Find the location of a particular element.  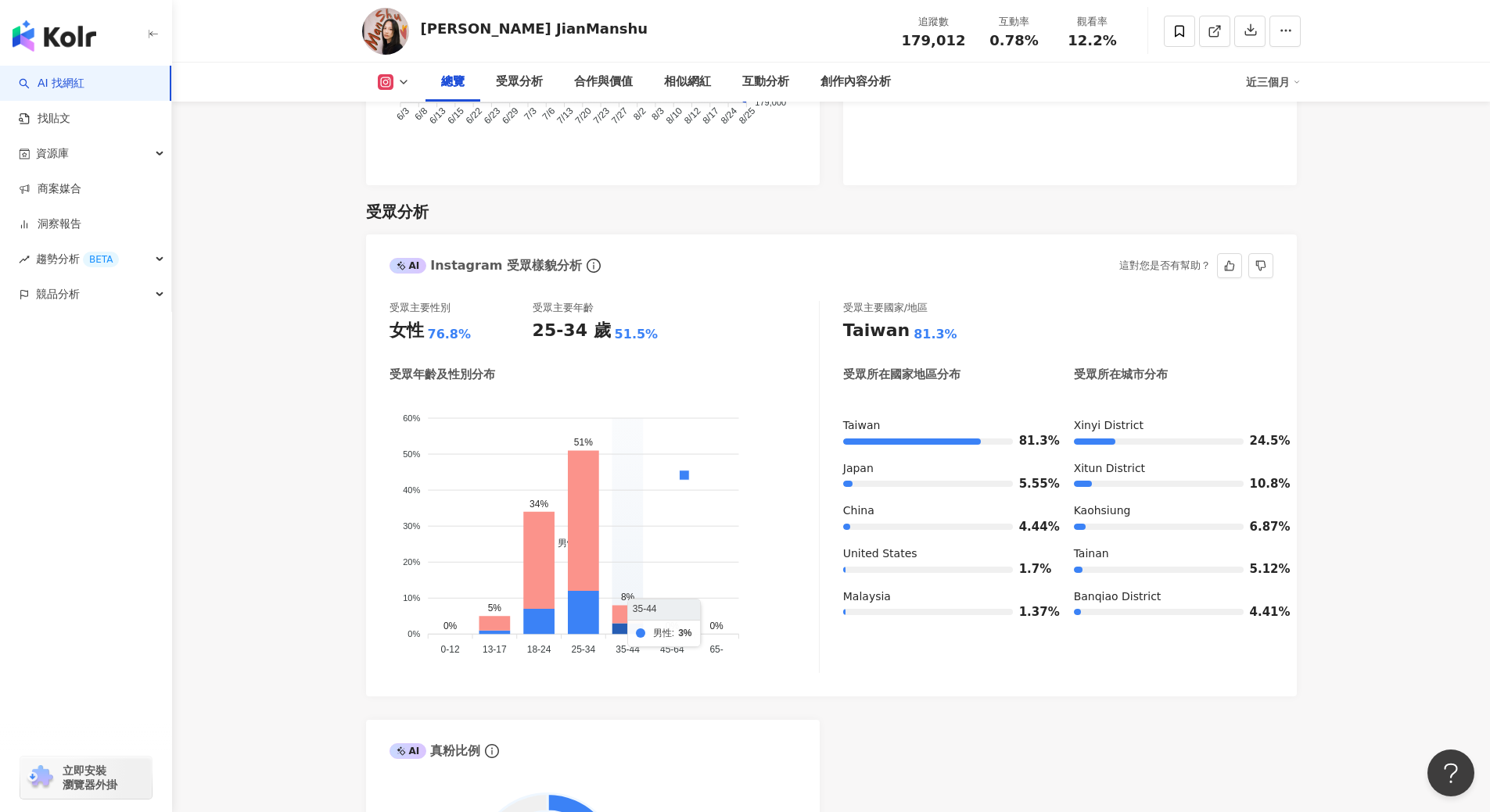

tspan: 7/13 is located at coordinates (565, 116).